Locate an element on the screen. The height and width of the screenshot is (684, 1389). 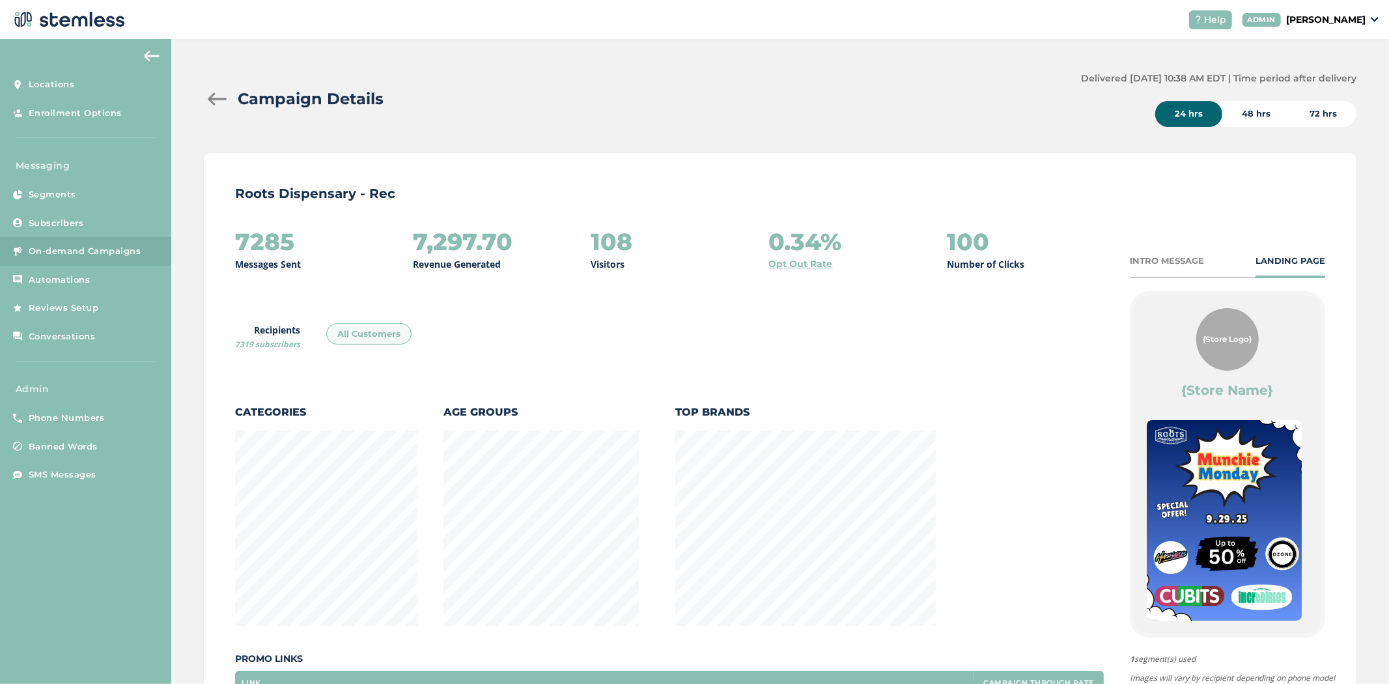
h2: 100 is located at coordinates (968, 242).